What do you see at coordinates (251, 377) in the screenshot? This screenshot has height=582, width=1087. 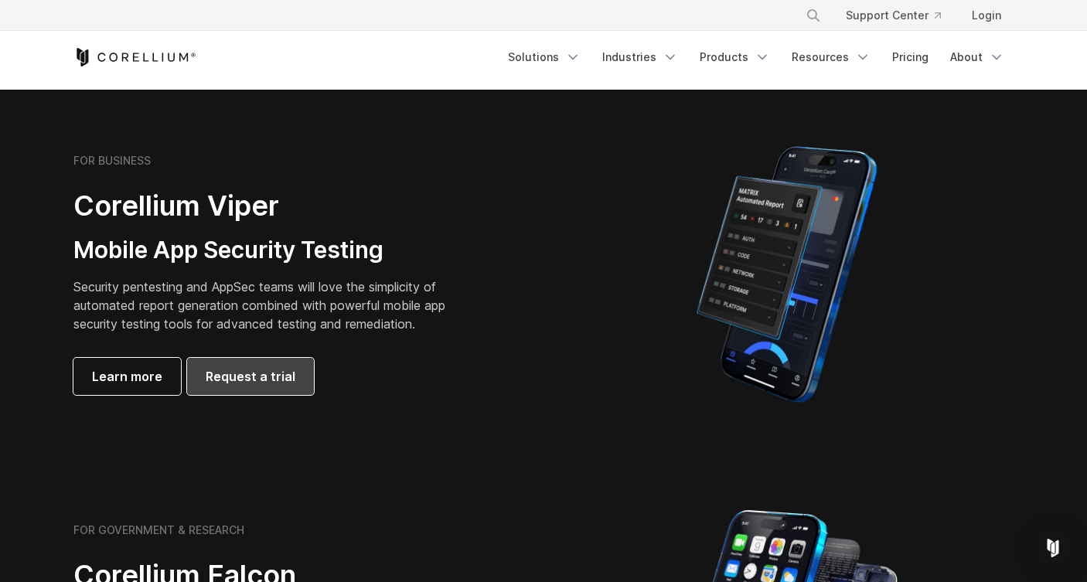 I see `span: Request a trial` at bounding box center [251, 377].